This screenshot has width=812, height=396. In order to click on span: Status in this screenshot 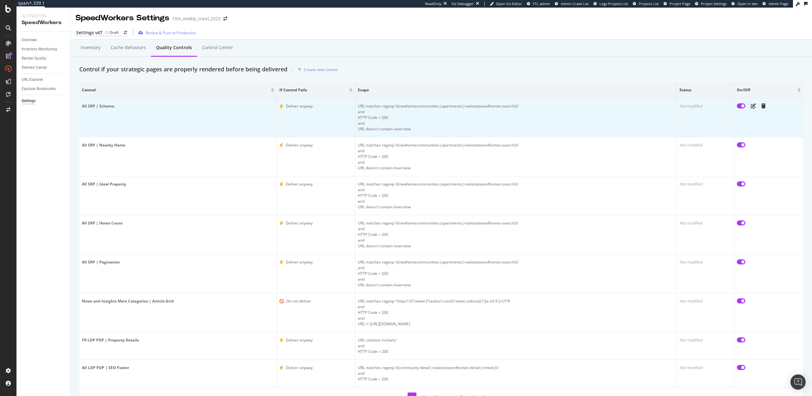, I will do `click(704, 90)`.